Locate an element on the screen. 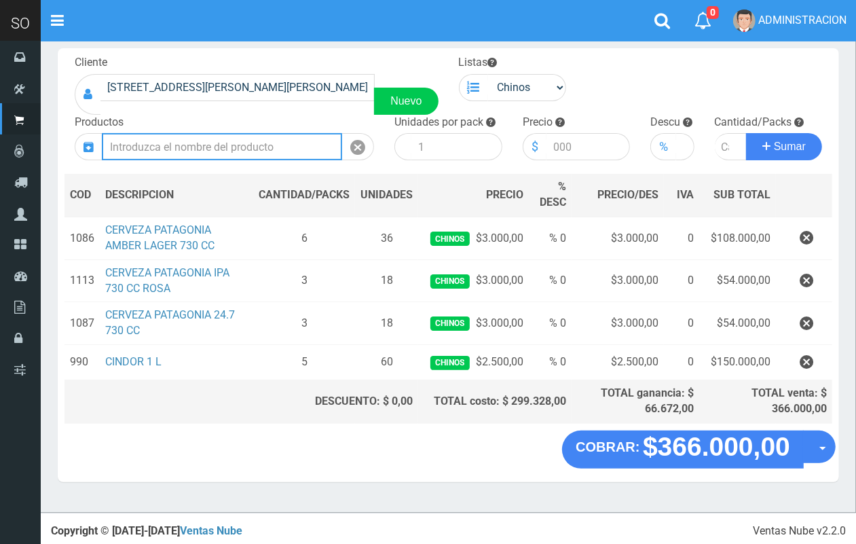 This screenshot has width=856, height=544. span: ADMINISTRACION is located at coordinates (803, 20).